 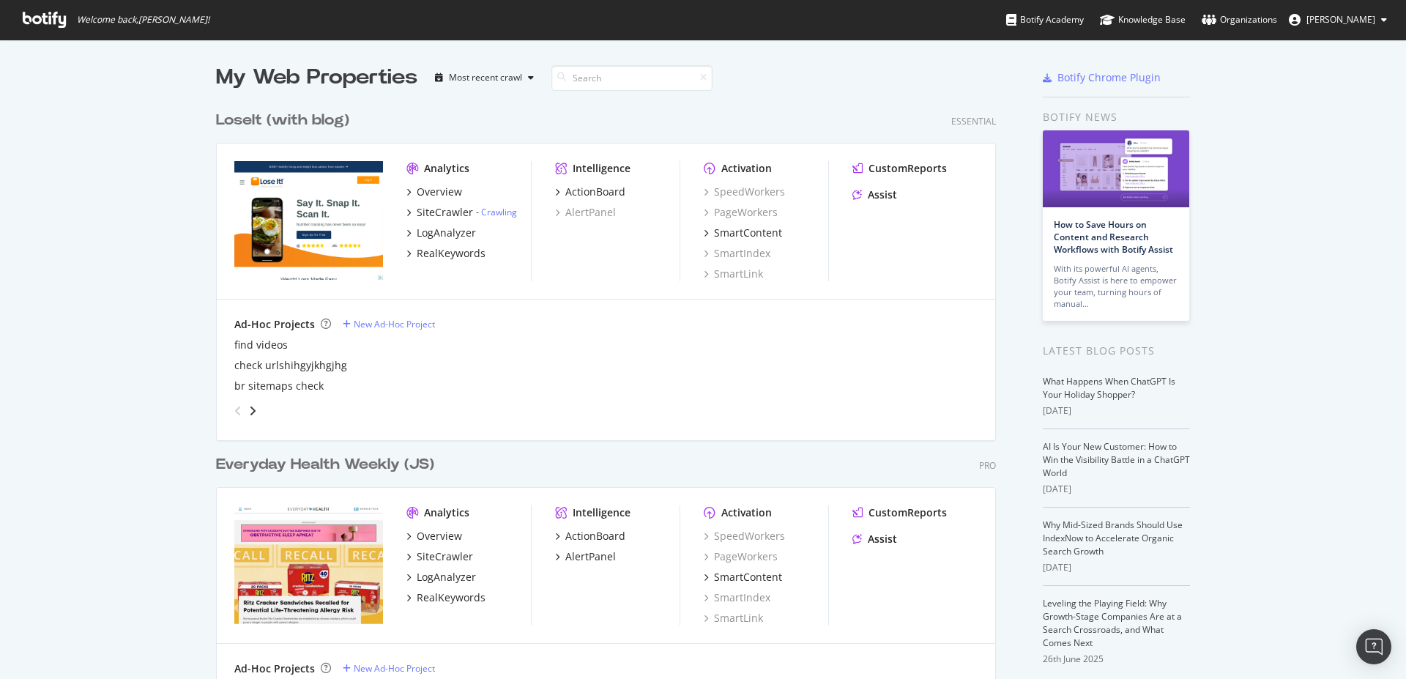 I want to click on a: Why Mid-Sized Brands Should Use IndexNow to Accelerate Organic Search Growth, so click(x=1112, y=537).